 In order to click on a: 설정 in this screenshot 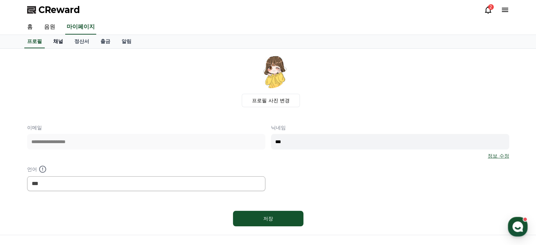, I will do `click(113, 195)`.